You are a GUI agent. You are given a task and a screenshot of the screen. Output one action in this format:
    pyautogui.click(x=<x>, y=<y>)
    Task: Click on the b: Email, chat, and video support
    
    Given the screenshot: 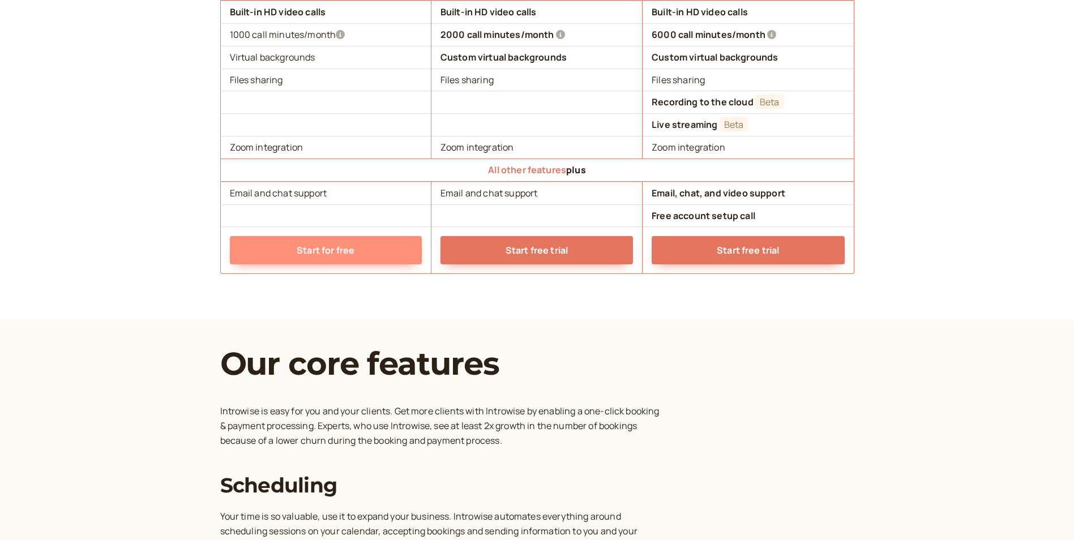 What is the action you would take?
    pyautogui.click(x=719, y=193)
    